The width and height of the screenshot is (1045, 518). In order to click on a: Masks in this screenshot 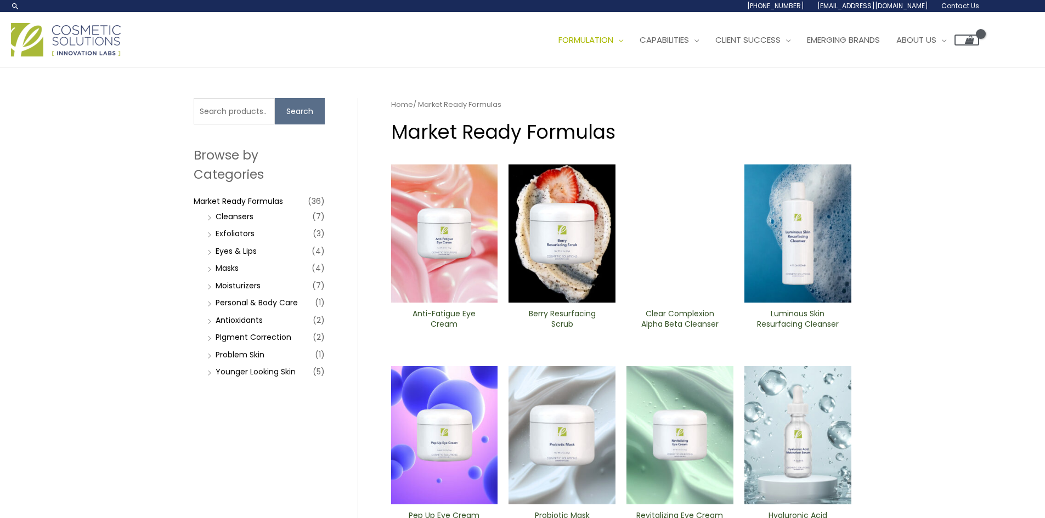, I will do `click(227, 268)`.